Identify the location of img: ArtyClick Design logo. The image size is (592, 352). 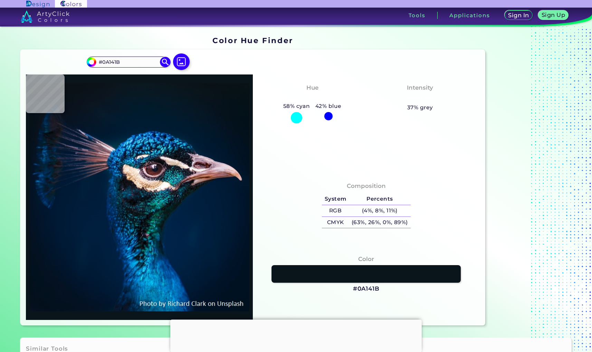
(38, 4).